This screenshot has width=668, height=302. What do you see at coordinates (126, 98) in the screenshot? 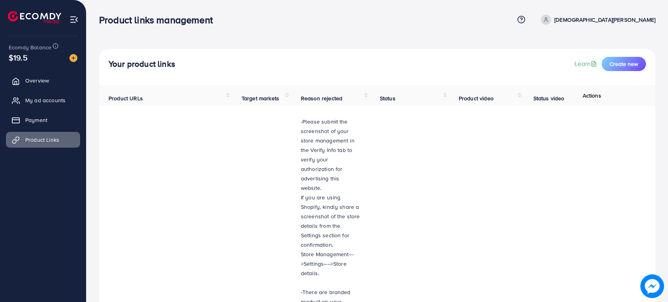
I see `span: Product URLs` at bounding box center [126, 98].